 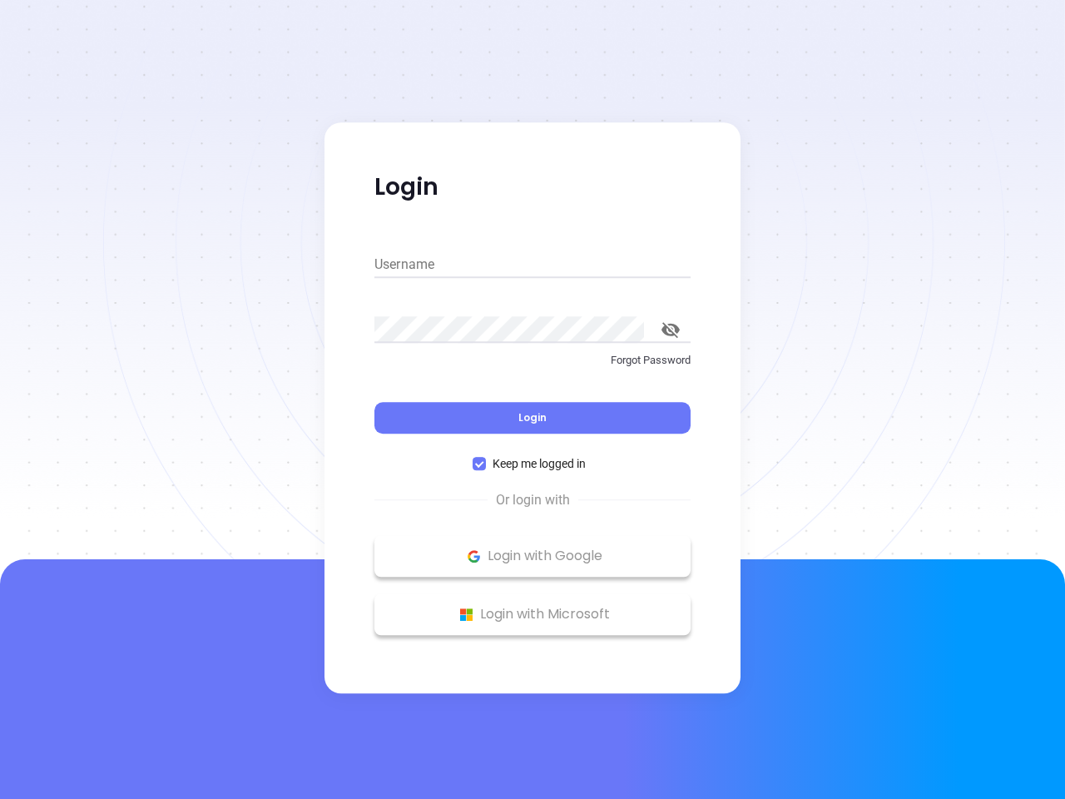 I want to click on button: toggle password visibility, so click(x=671, y=329).